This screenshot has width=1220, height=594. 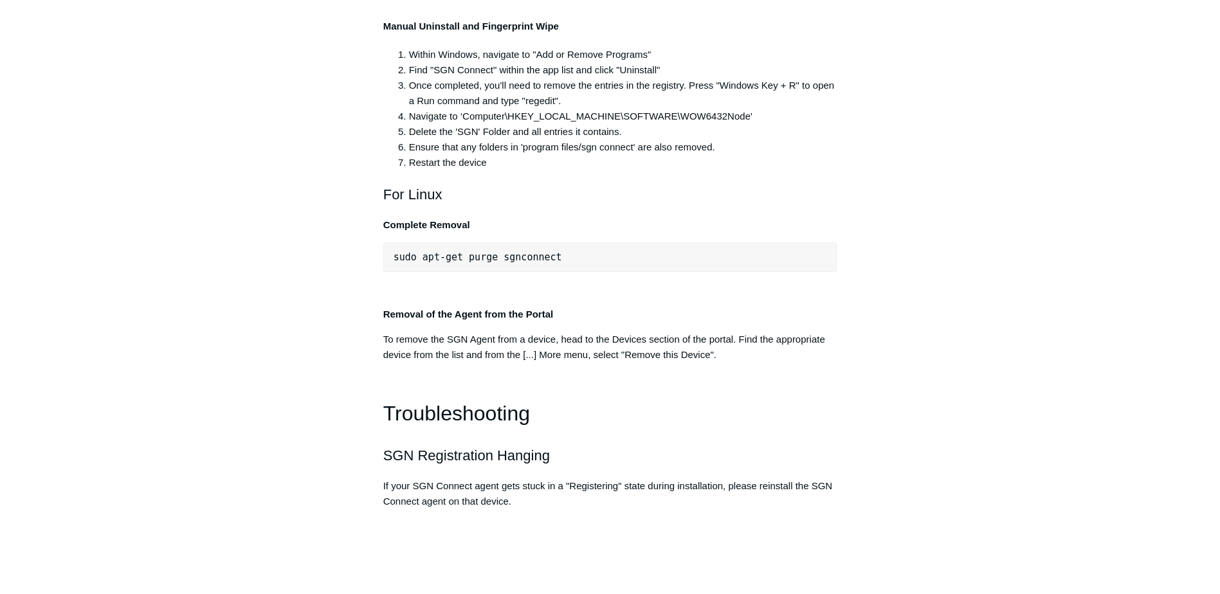 What do you see at coordinates (426, 225) in the screenshot?
I see `strong: Complete Removal` at bounding box center [426, 225].